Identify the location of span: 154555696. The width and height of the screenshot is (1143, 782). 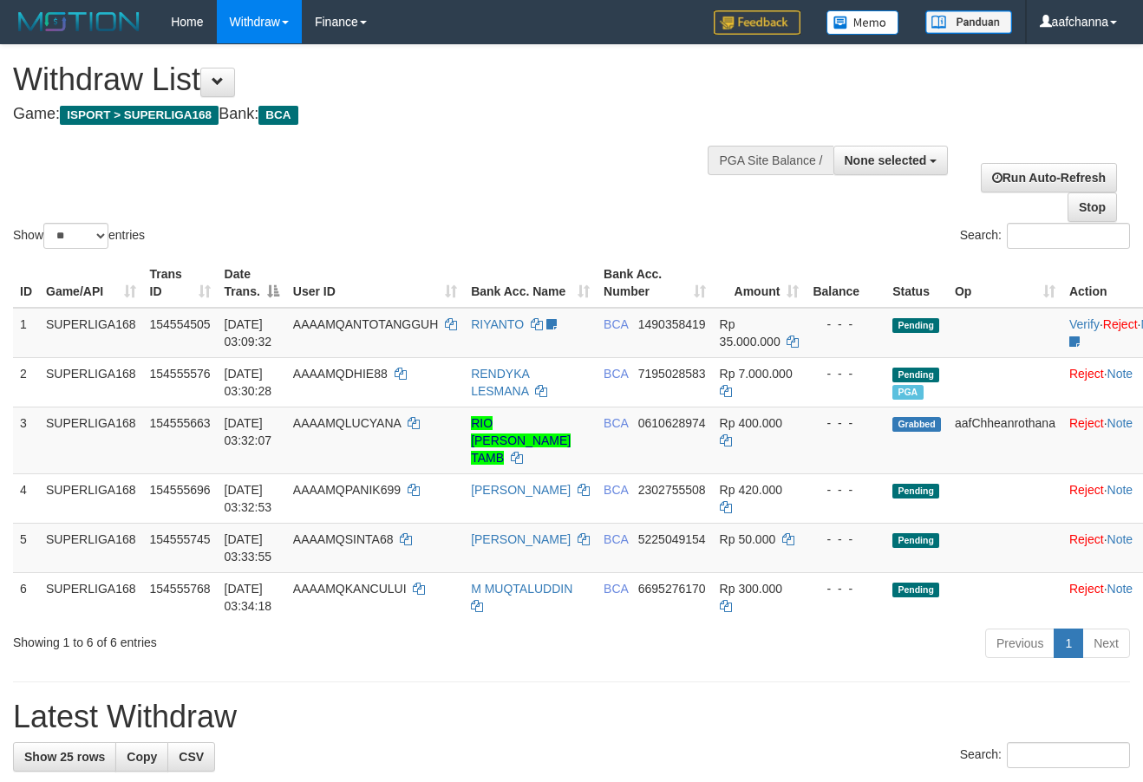
(180, 490).